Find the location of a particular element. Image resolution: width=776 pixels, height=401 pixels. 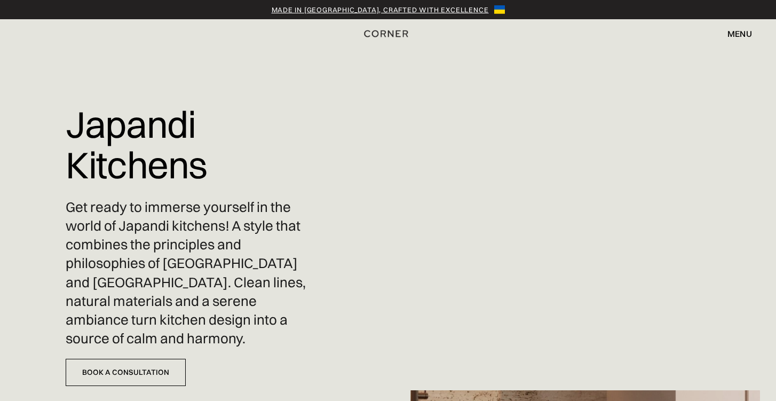

h1: Japandi Kitchens is located at coordinates (190, 144).